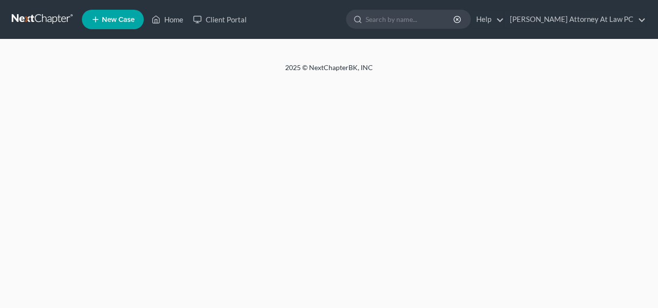 This screenshot has width=658, height=308. What do you see at coordinates (167, 19) in the screenshot?
I see `a: Home` at bounding box center [167, 19].